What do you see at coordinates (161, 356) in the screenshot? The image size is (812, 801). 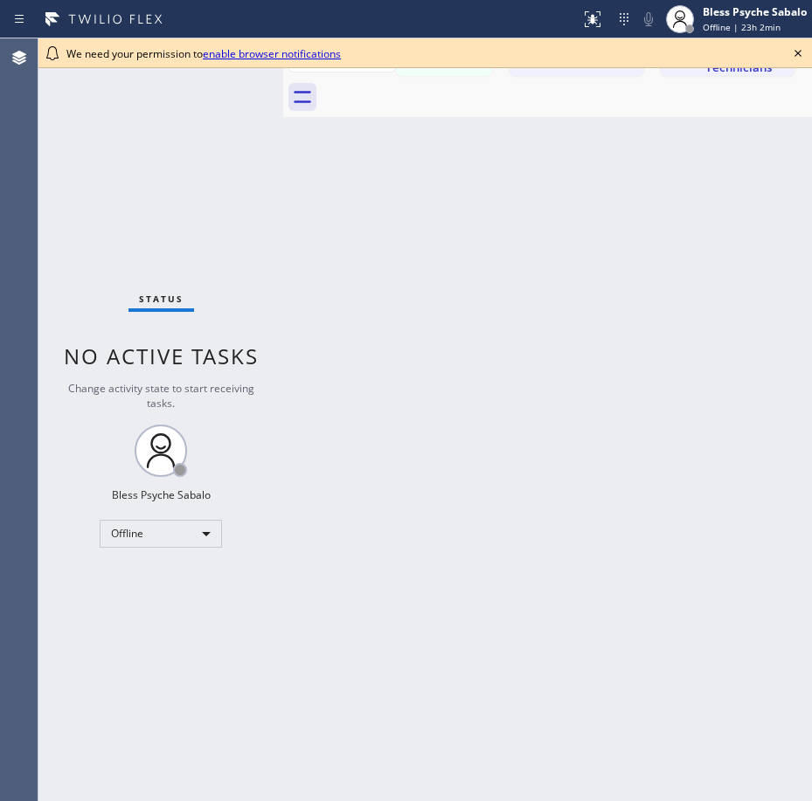 I see `span: No active tasks` at bounding box center [161, 356].